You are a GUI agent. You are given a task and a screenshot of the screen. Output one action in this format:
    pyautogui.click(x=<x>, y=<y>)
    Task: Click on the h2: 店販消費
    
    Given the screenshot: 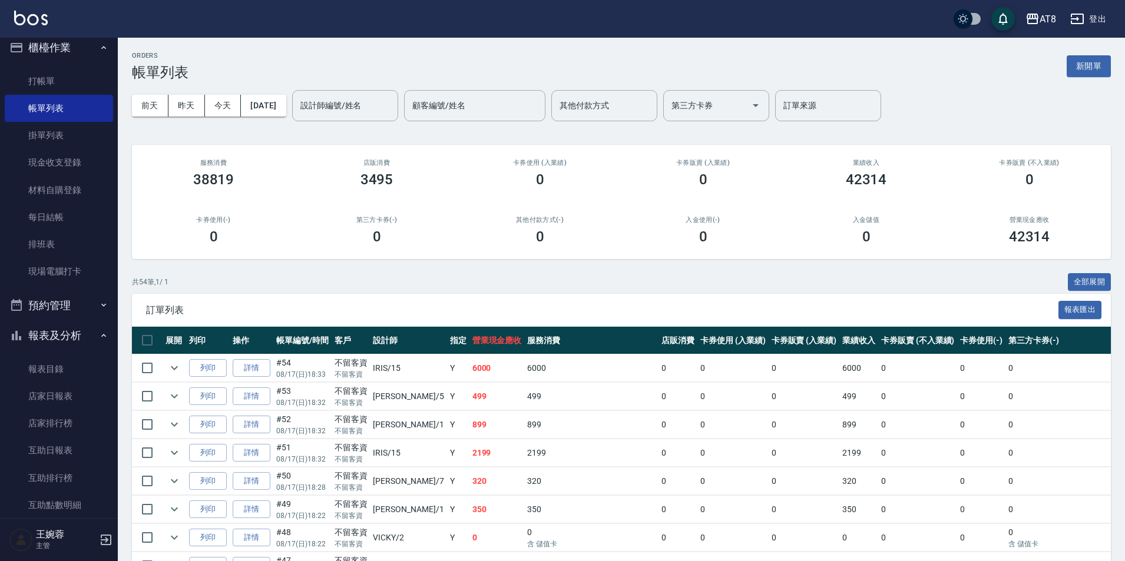 What is the action you would take?
    pyautogui.click(x=376, y=163)
    